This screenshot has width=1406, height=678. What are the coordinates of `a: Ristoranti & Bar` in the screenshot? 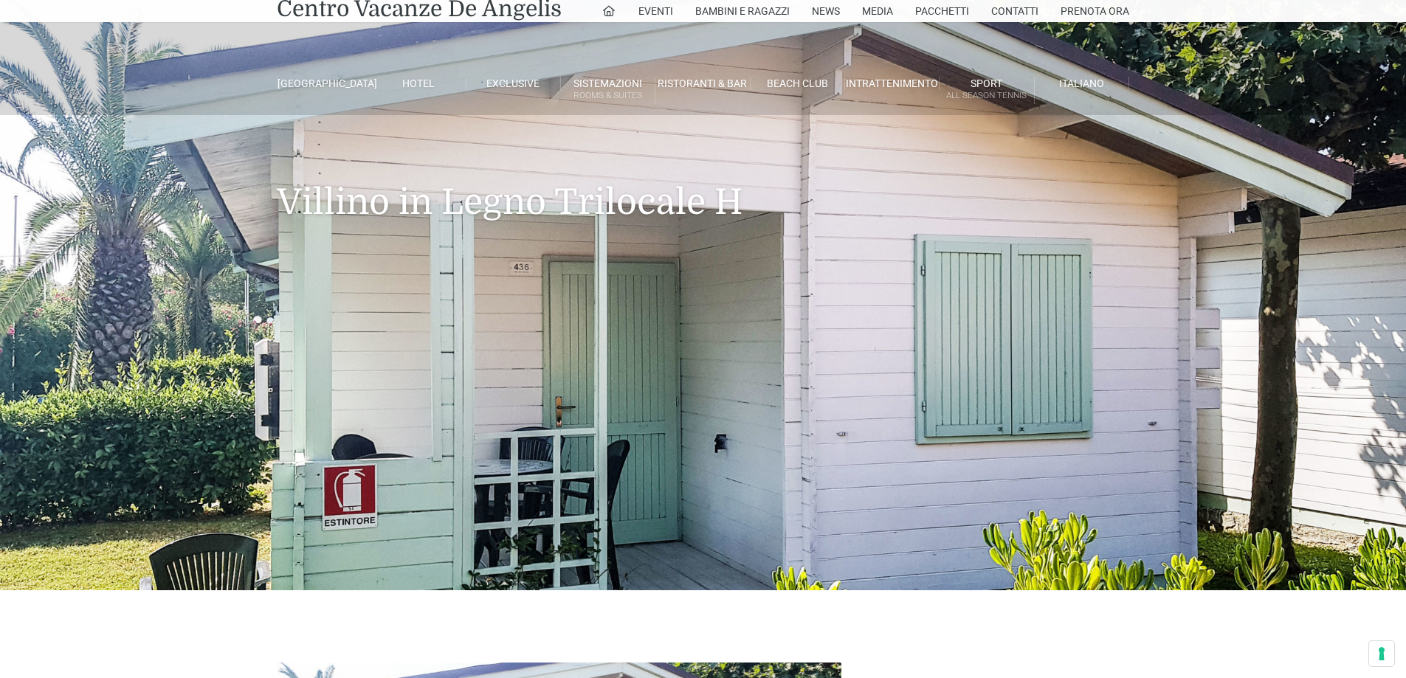 It's located at (703, 83).